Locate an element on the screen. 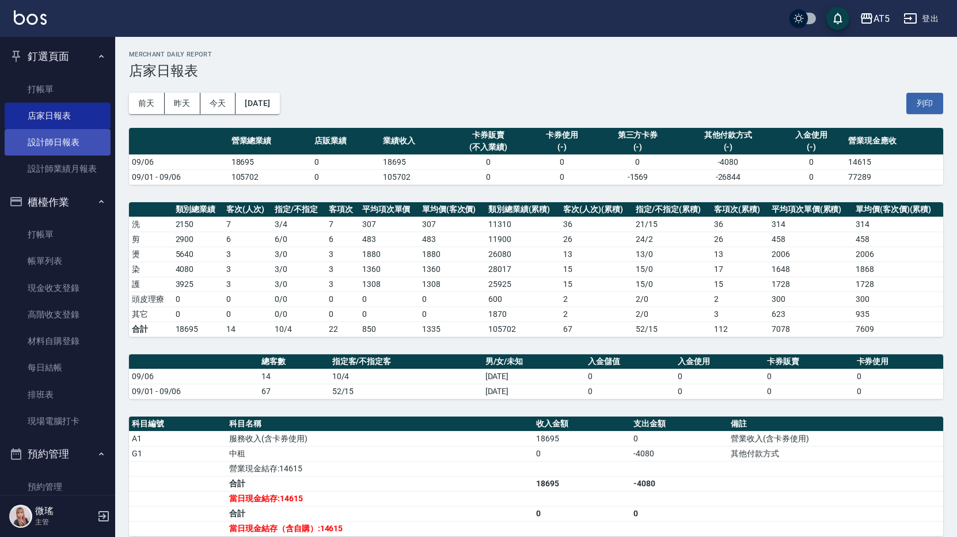 The height and width of the screenshot is (537, 957). th: 總客數 is located at coordinates (294, 362).